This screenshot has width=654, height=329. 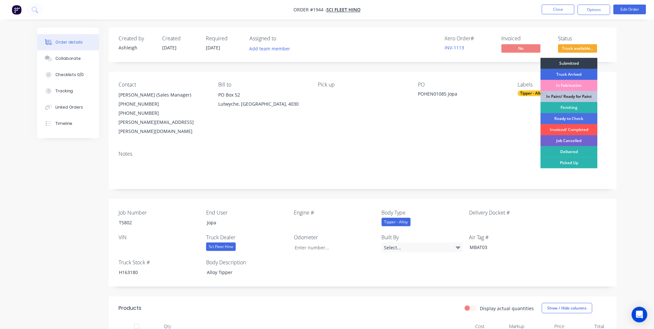 What do you see at coordinates (569, 75) in the screenshot?
I see `div: Truck Arrived` at bounding box center [569, 75].